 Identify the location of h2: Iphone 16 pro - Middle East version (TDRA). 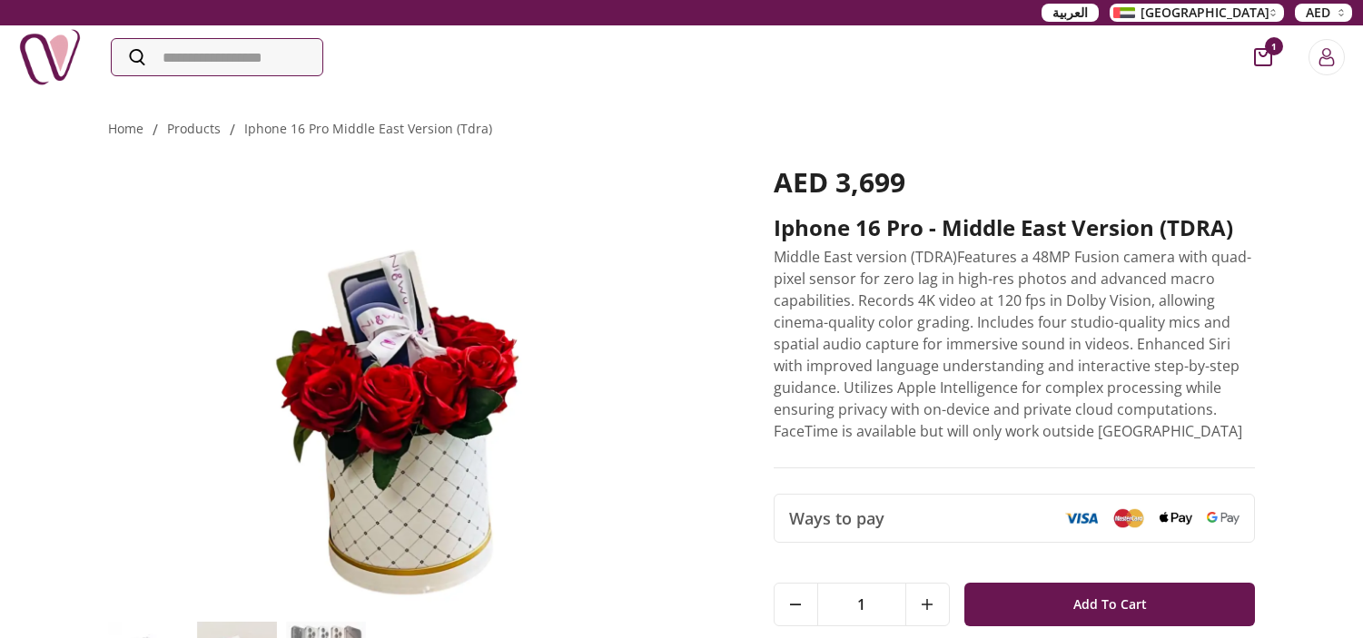
(1014, 228).